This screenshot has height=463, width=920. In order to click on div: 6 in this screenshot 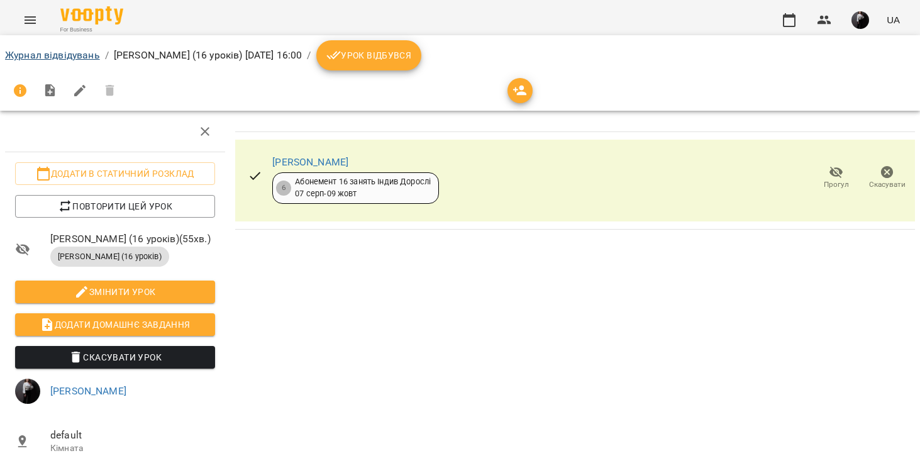, I will do `click(284, 188)`.